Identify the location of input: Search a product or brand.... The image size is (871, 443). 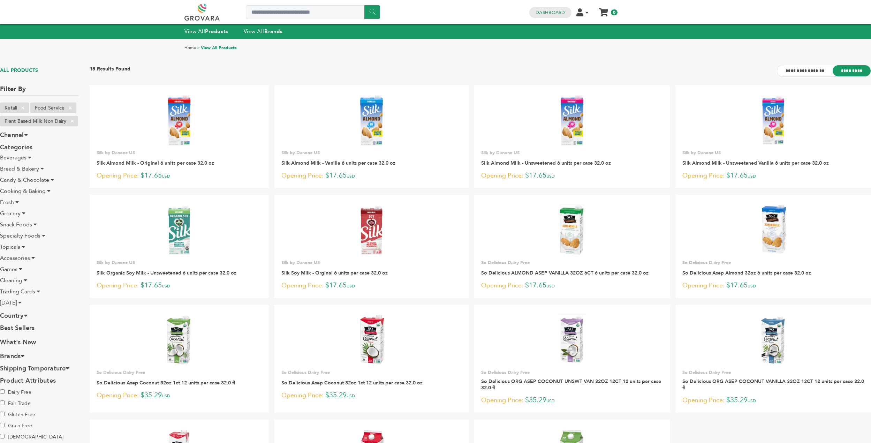
(313, 12).